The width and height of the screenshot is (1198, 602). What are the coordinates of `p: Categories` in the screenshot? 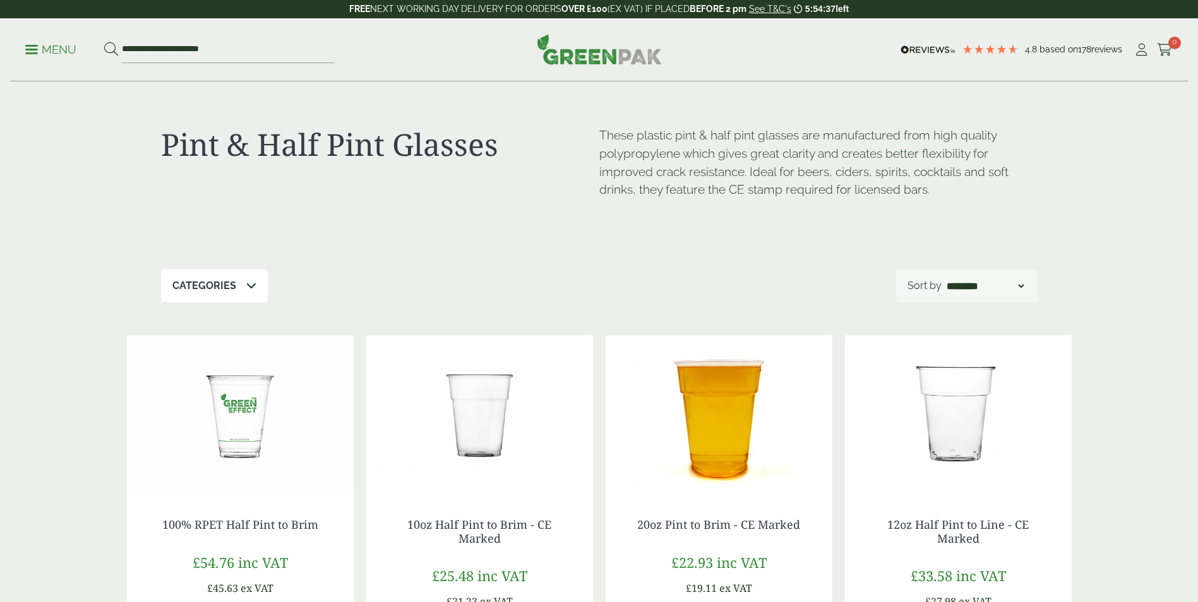 It's located at (204, 286).